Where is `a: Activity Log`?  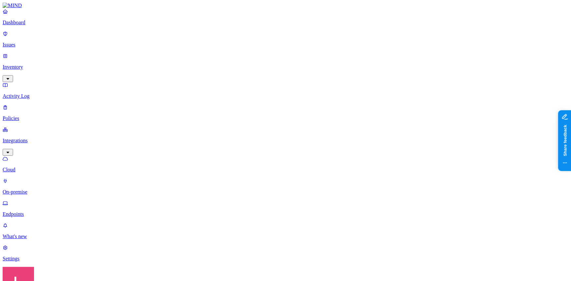 a: Activity Log is located at coordinates (285, 91).